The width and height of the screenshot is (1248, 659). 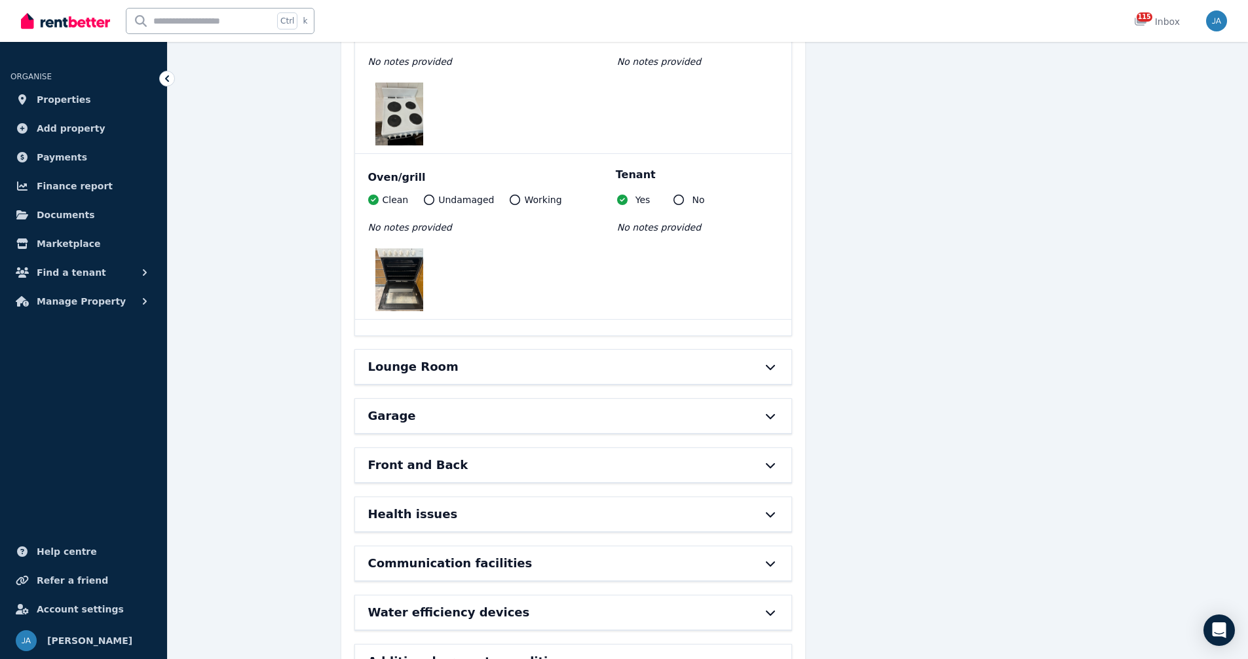 What do you see at coordinates (399, 114) in the screenshot?
I see `img: IMG_7883.jpg` at bounding box center [399, 114].